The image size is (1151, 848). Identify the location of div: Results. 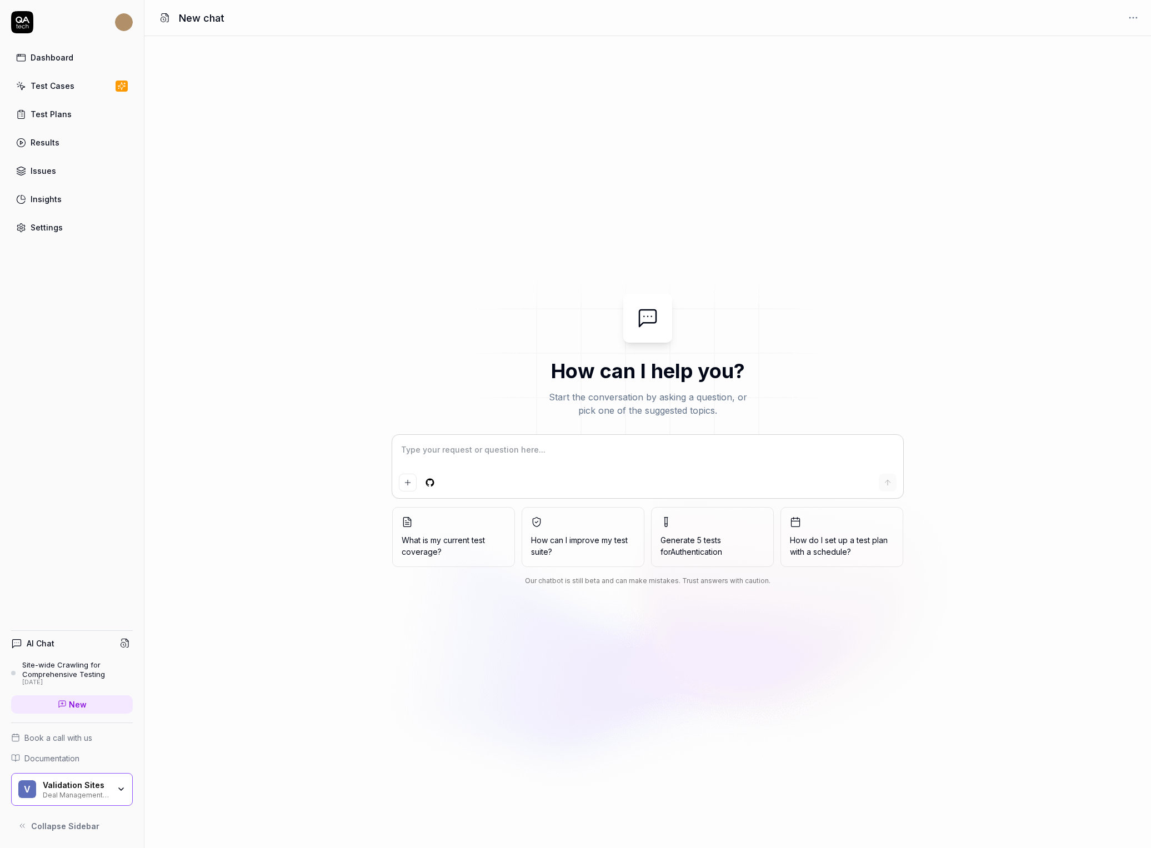
(45, 142).